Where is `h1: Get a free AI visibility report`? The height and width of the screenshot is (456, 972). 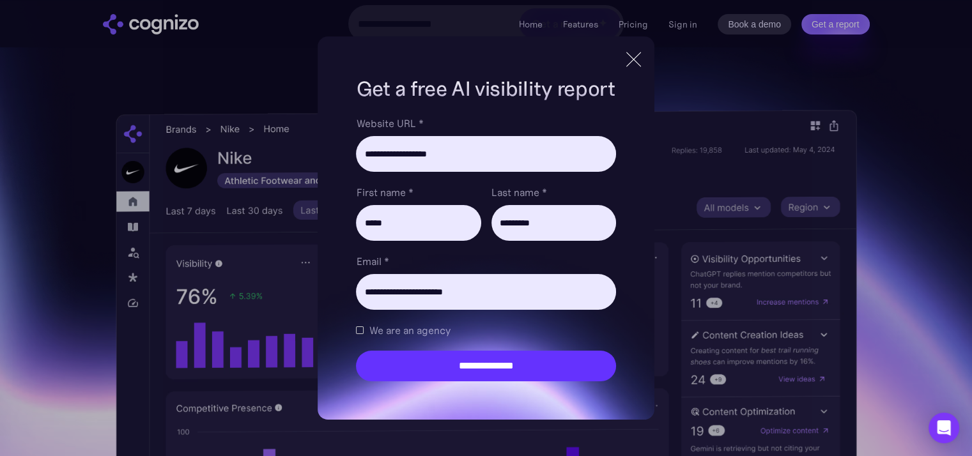
h1: Get a free AI visibility report is located at coordinates (486, 89).